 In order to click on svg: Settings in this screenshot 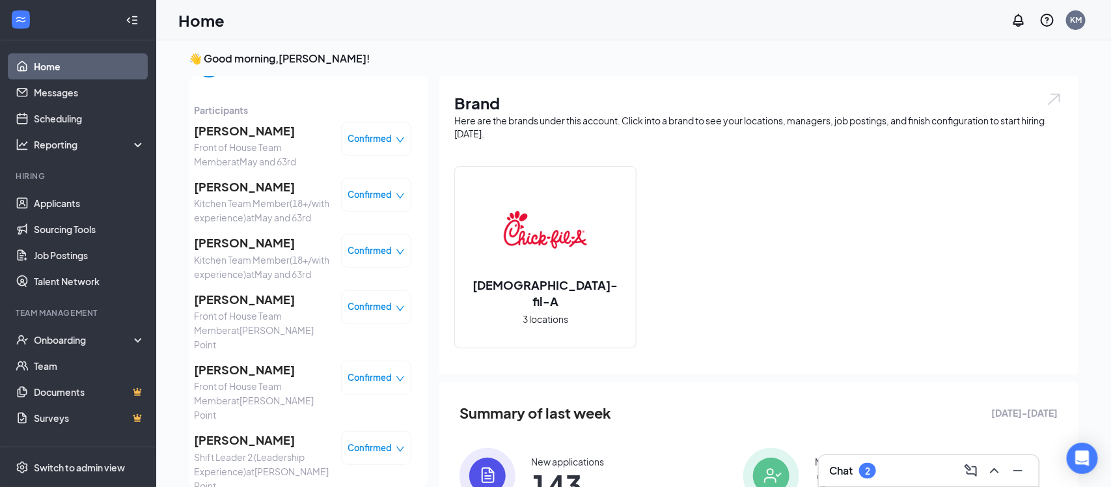, I will do `click(22, 467)`.